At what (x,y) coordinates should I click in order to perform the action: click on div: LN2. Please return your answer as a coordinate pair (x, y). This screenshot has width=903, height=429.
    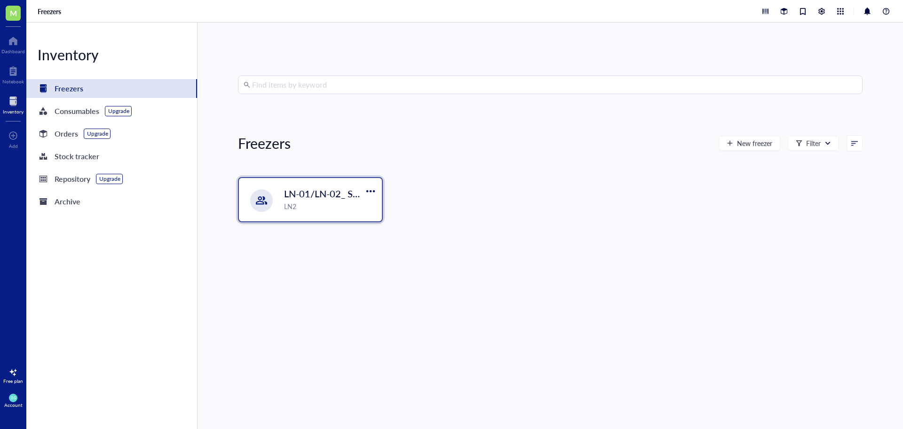
    Looking at the image, I should click on (330, 206).